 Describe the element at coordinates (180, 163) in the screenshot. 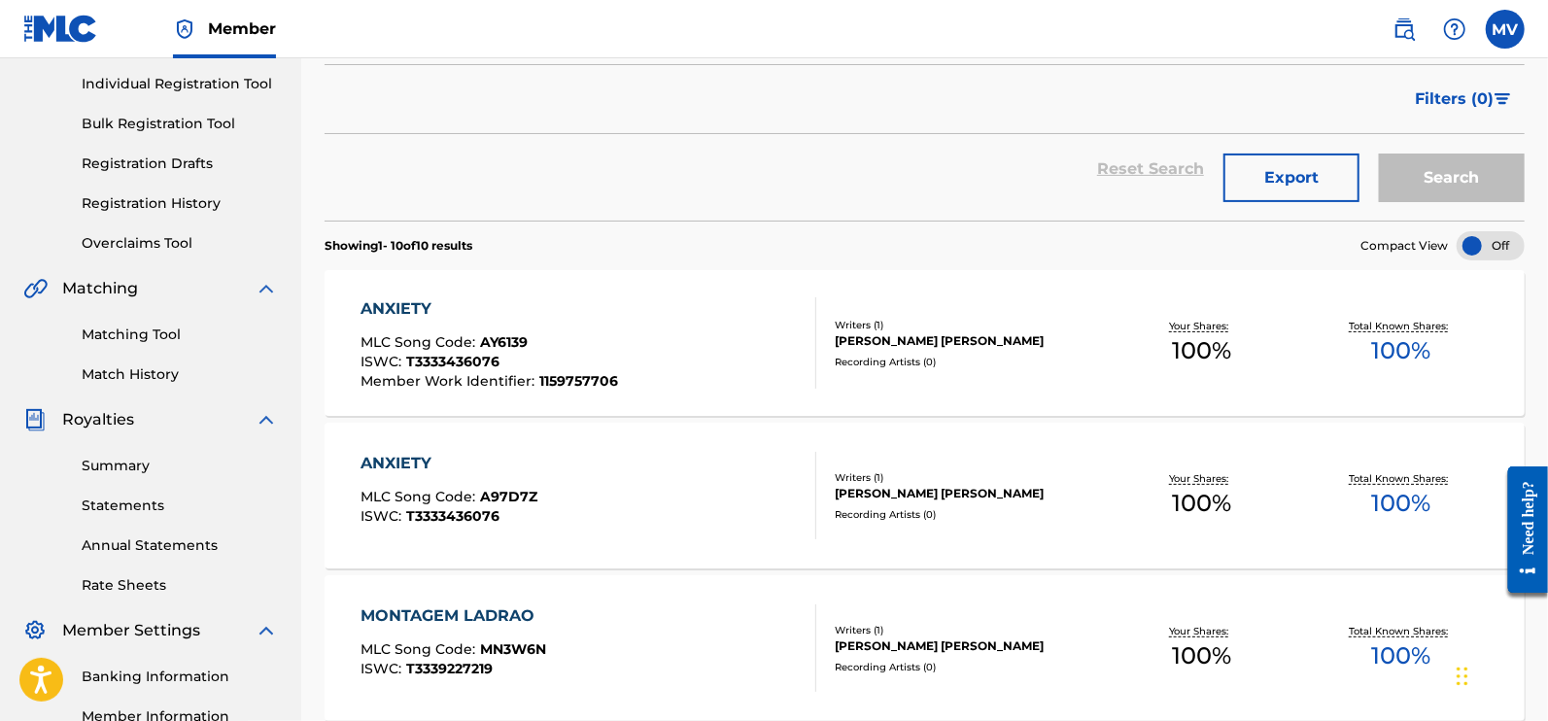

I see `a: Registration Drafts` at that location.